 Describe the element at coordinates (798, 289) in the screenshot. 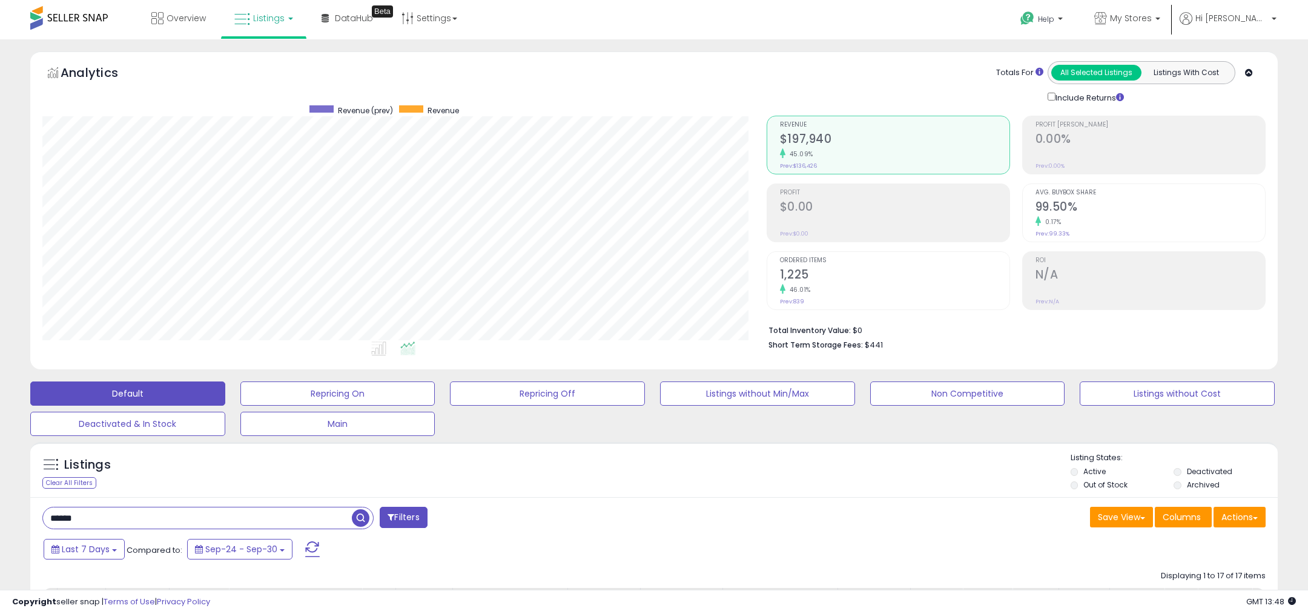

I see `small: 46.01%` at that location.